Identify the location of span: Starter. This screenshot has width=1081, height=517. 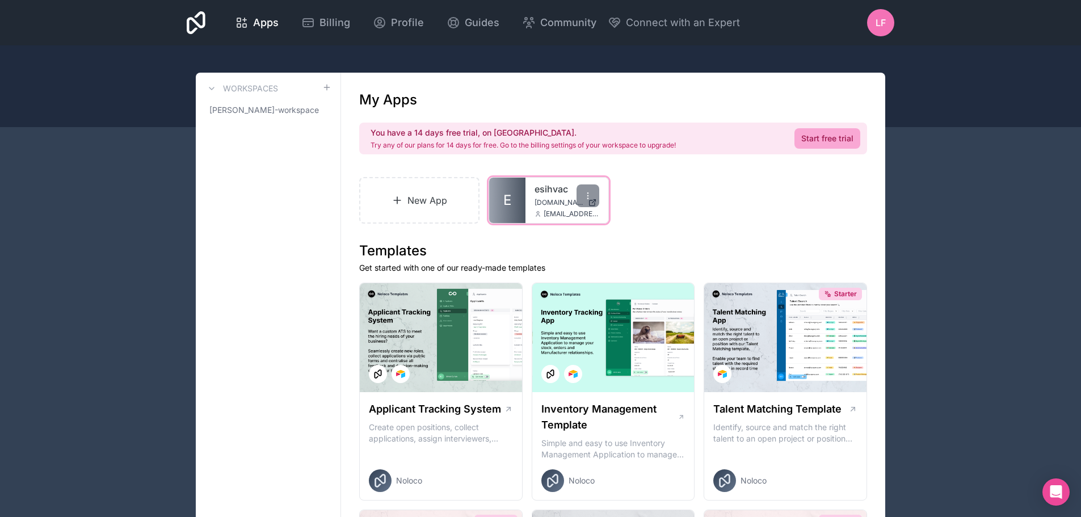
(846, 294).